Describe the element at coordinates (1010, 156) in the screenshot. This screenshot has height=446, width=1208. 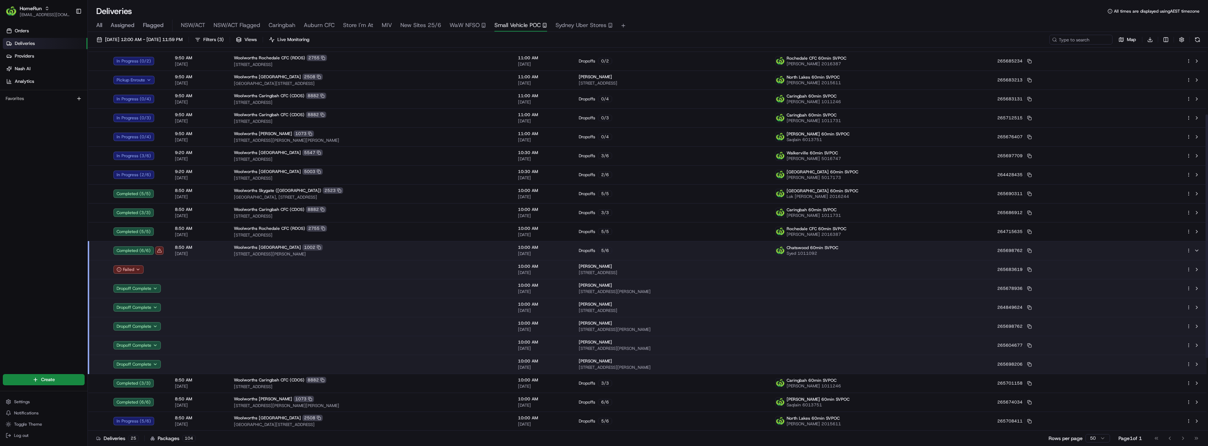
I see `span: 265697709` at that location.